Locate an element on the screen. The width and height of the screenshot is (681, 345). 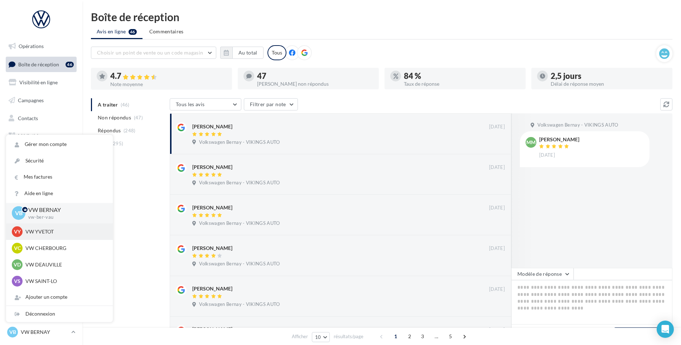
span: Campagnes is located at coordinates (31, 100).